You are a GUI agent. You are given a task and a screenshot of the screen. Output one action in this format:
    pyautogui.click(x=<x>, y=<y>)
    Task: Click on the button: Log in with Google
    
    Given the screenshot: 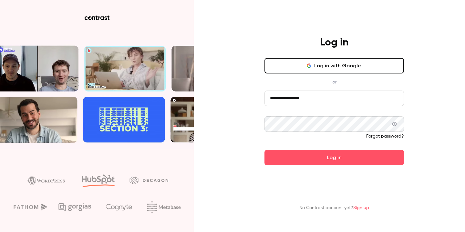 What is the action you would take?
    pyautogui.click(x=334, y=66)
    